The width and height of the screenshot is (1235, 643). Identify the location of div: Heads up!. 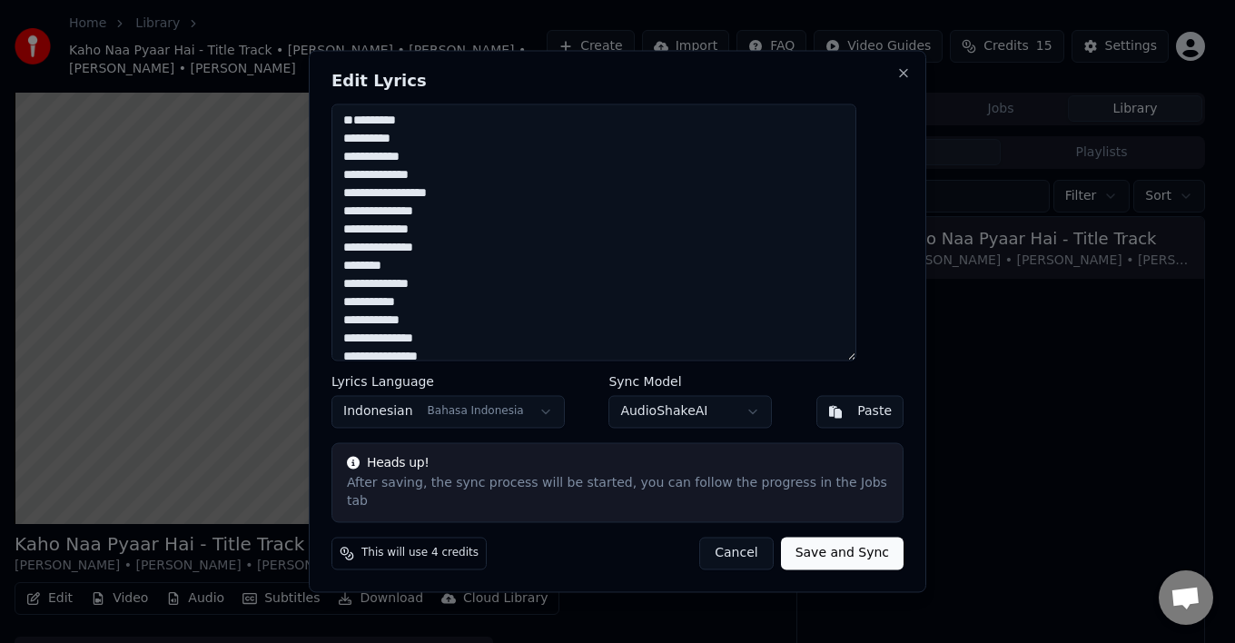
(618, 464).